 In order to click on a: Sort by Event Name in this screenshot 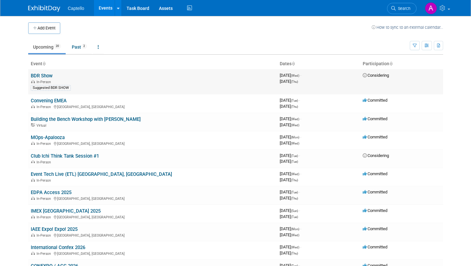, I will do `click(44, 64)`.